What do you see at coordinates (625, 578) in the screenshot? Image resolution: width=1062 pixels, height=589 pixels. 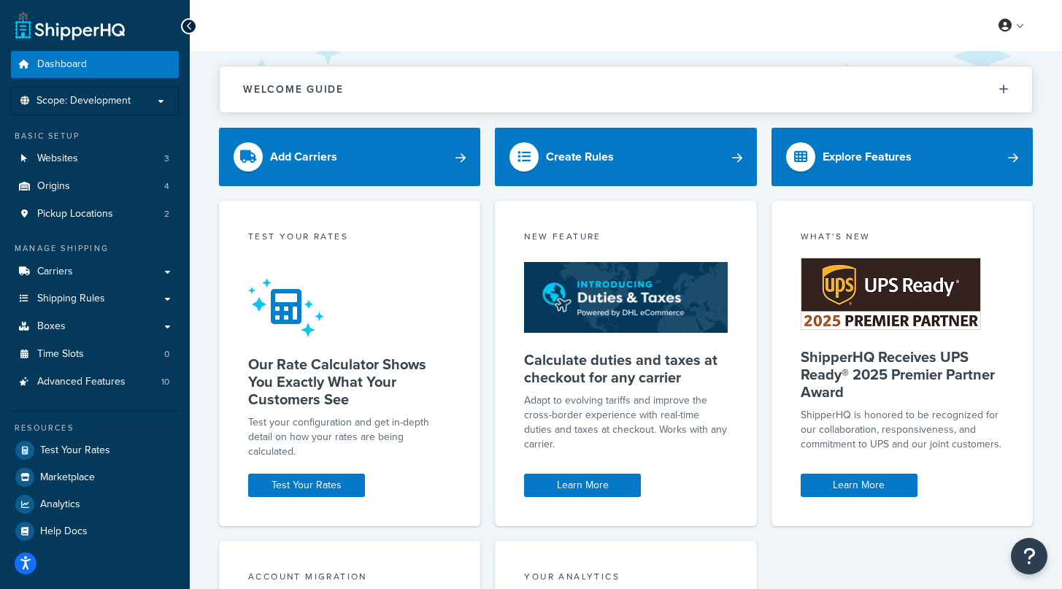 I see `div: Your Analytics` at bounding box center [625, 578].